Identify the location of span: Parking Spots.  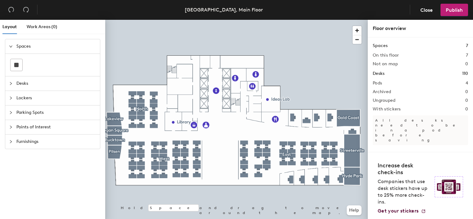
(56, 113).